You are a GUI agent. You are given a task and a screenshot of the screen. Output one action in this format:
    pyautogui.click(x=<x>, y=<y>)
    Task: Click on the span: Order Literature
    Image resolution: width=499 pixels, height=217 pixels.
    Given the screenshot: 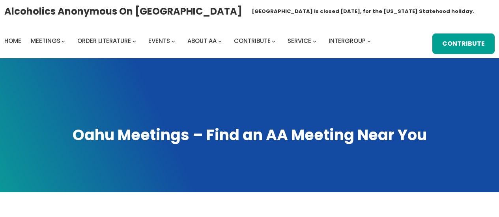 What is the action you would take?
    pyautogui.click(x=104, y=41)
    